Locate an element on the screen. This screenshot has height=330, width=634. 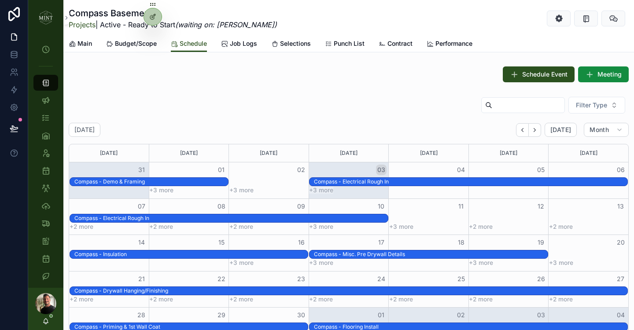
a: Contract is located at coordinates (396, 44).